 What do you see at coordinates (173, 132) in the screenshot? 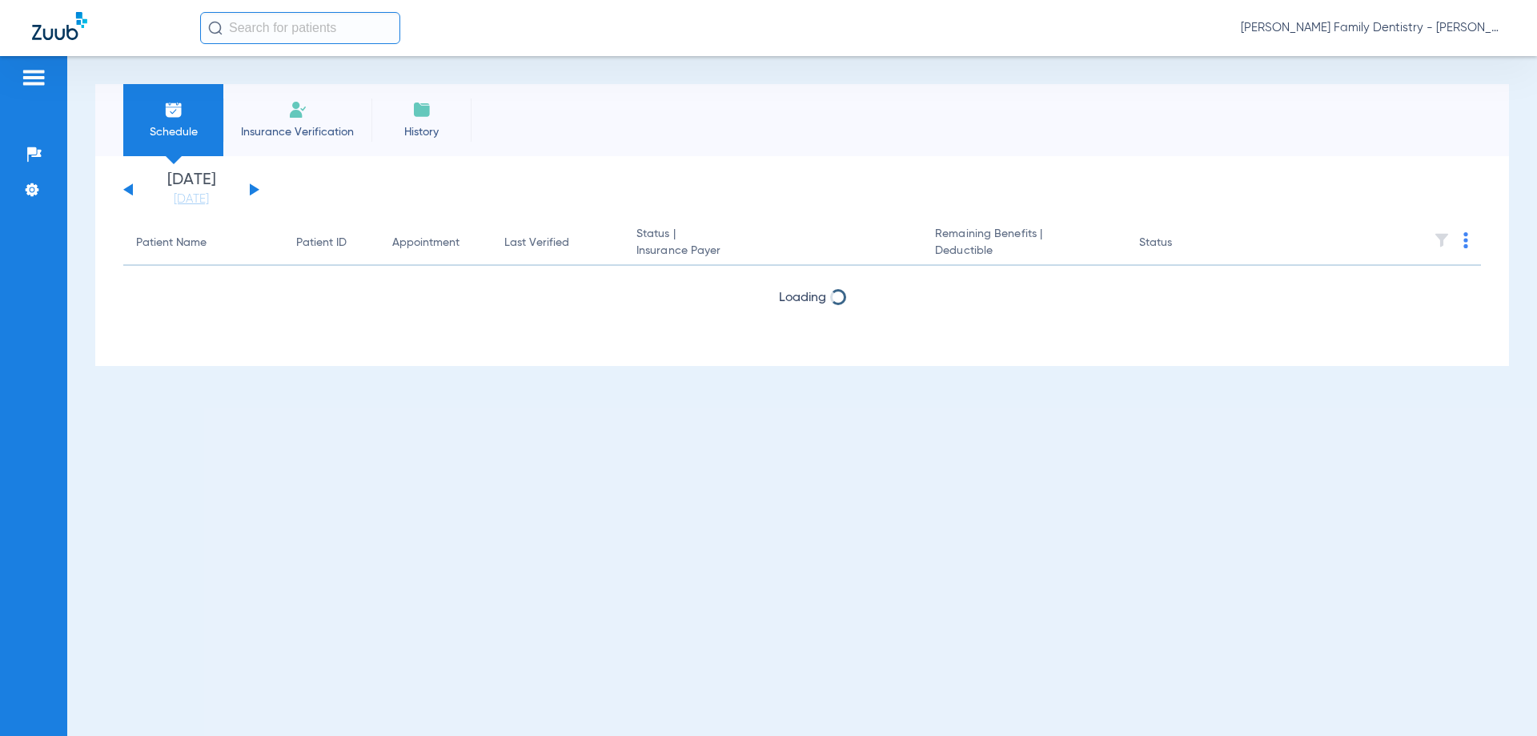
I see `span: Schedule` at bounding box center [173, 132].